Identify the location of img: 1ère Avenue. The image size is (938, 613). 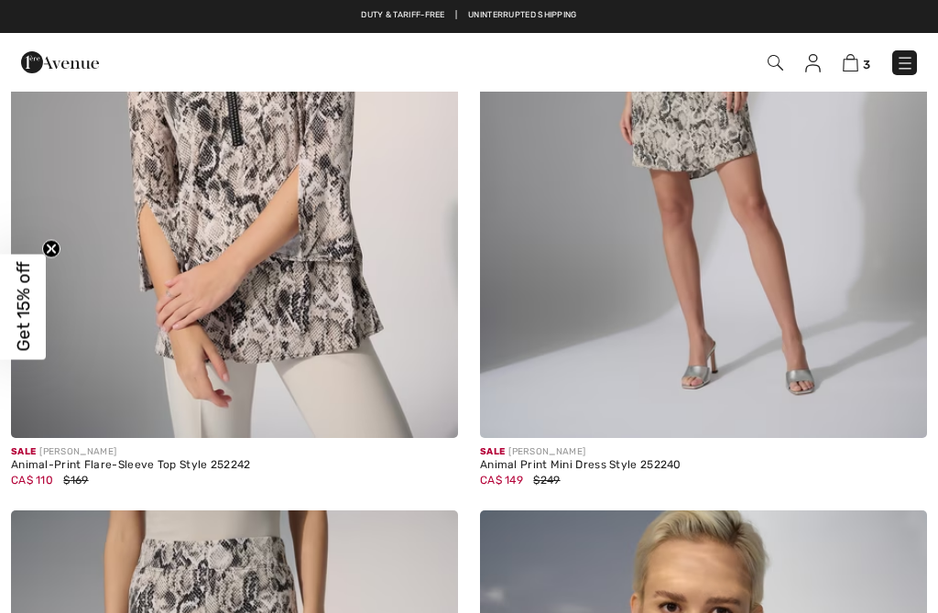
(60, 62).